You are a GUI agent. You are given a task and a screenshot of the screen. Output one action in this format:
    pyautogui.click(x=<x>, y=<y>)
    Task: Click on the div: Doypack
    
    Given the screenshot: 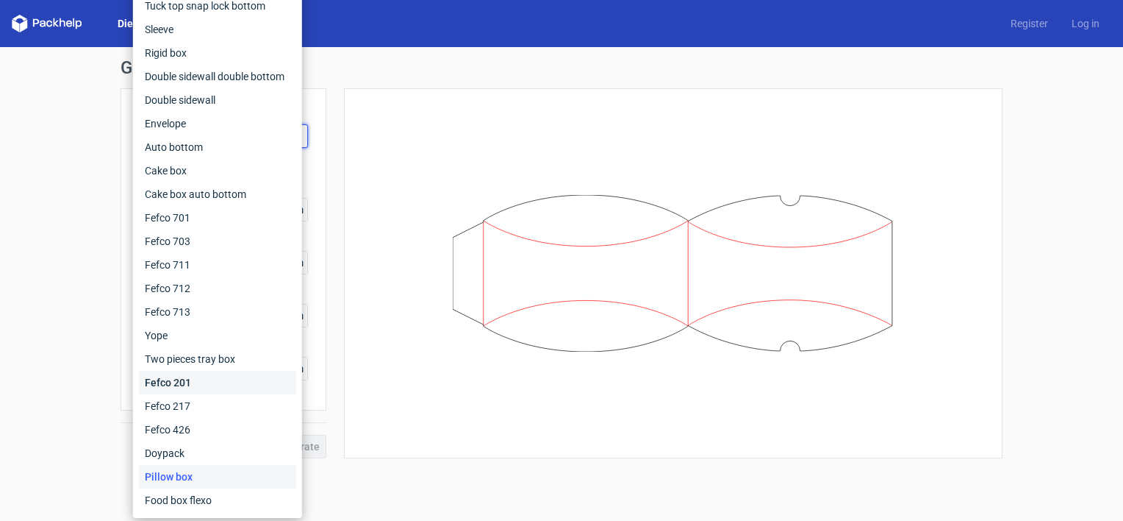 What is the action you would take?
    pyautogui.click(x=218, y=453)
    